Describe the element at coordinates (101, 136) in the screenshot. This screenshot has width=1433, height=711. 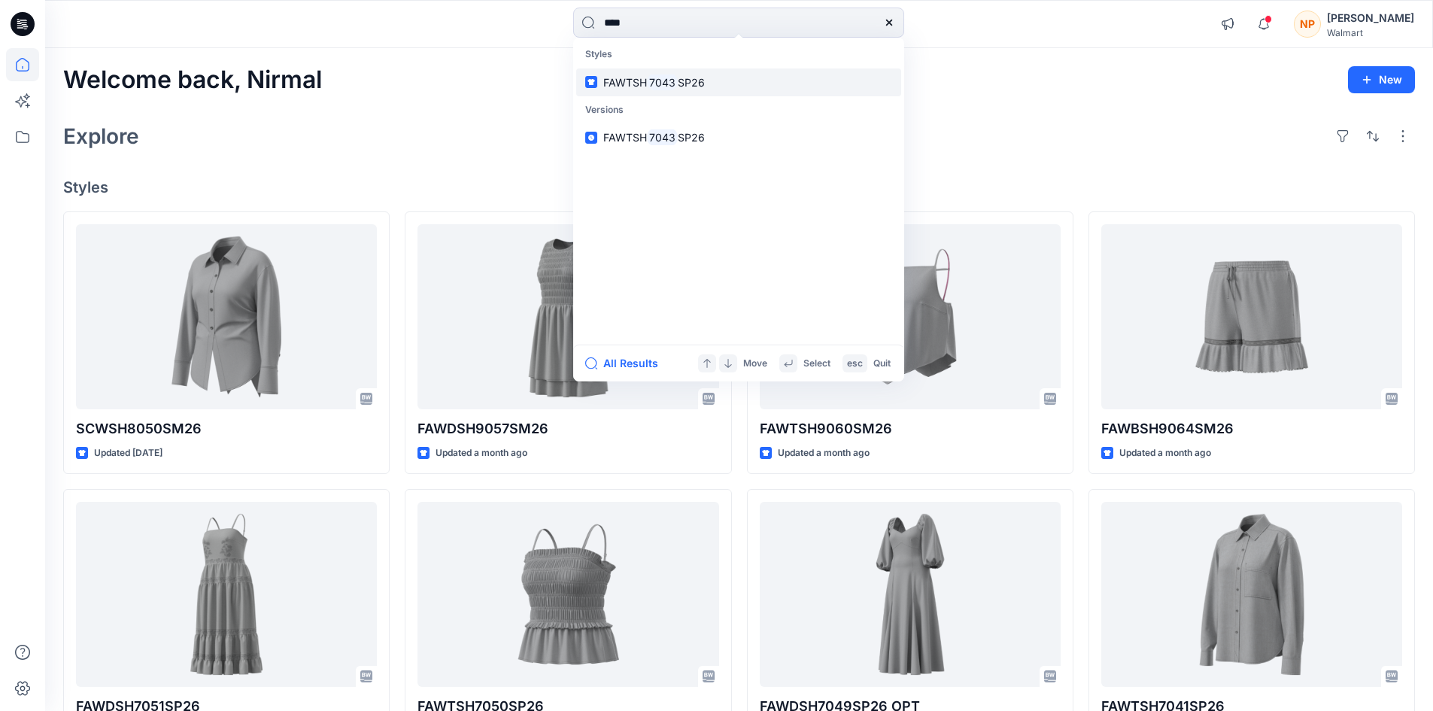
I see `h2: Explore` at that location.